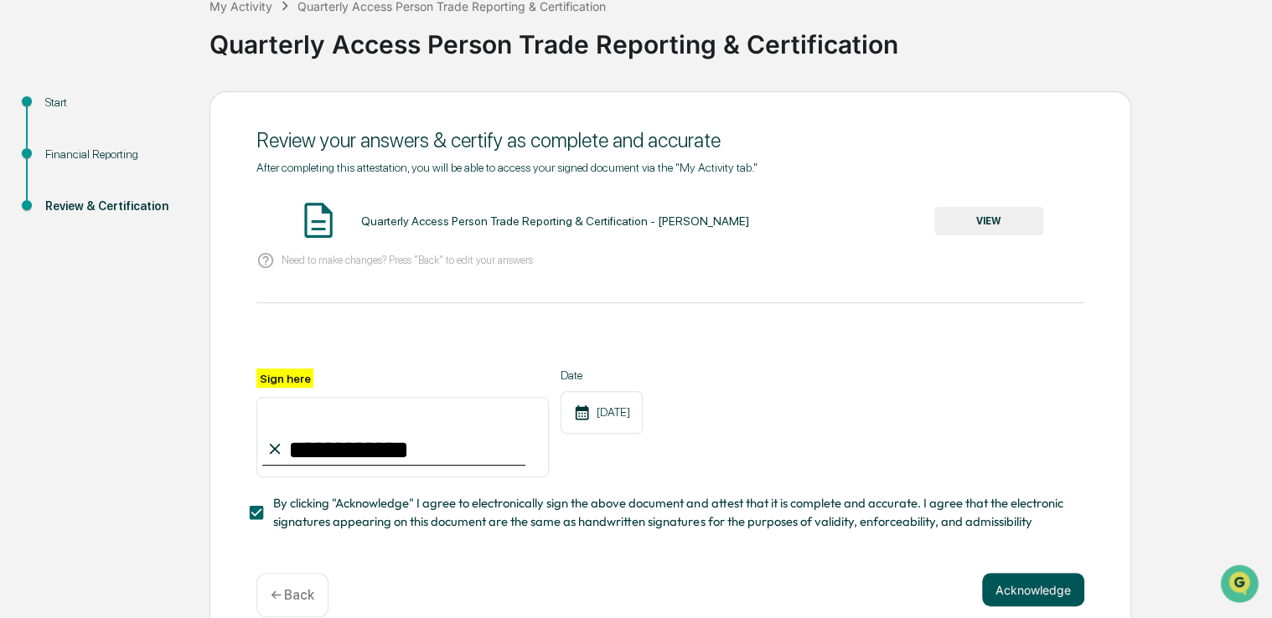 The image size is (1272, 618). I want to click on button: VIEW, so click(989, 221).